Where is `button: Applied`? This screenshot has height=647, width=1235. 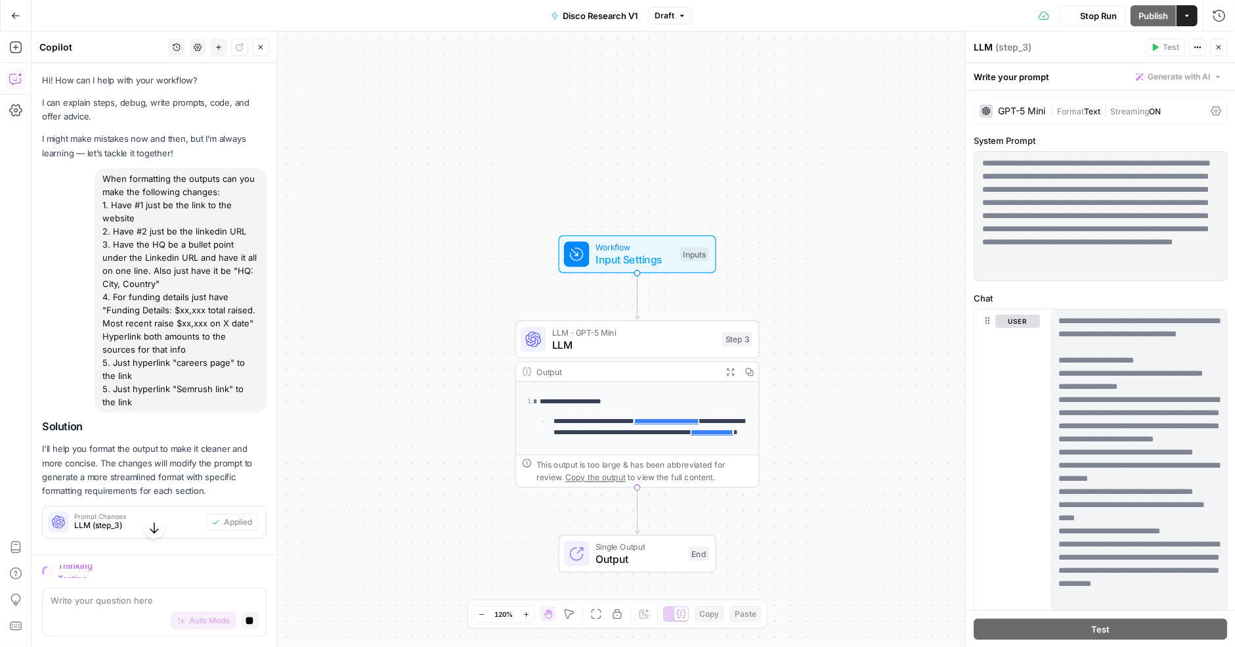 button: Applied is located at coordinates (232, 522).